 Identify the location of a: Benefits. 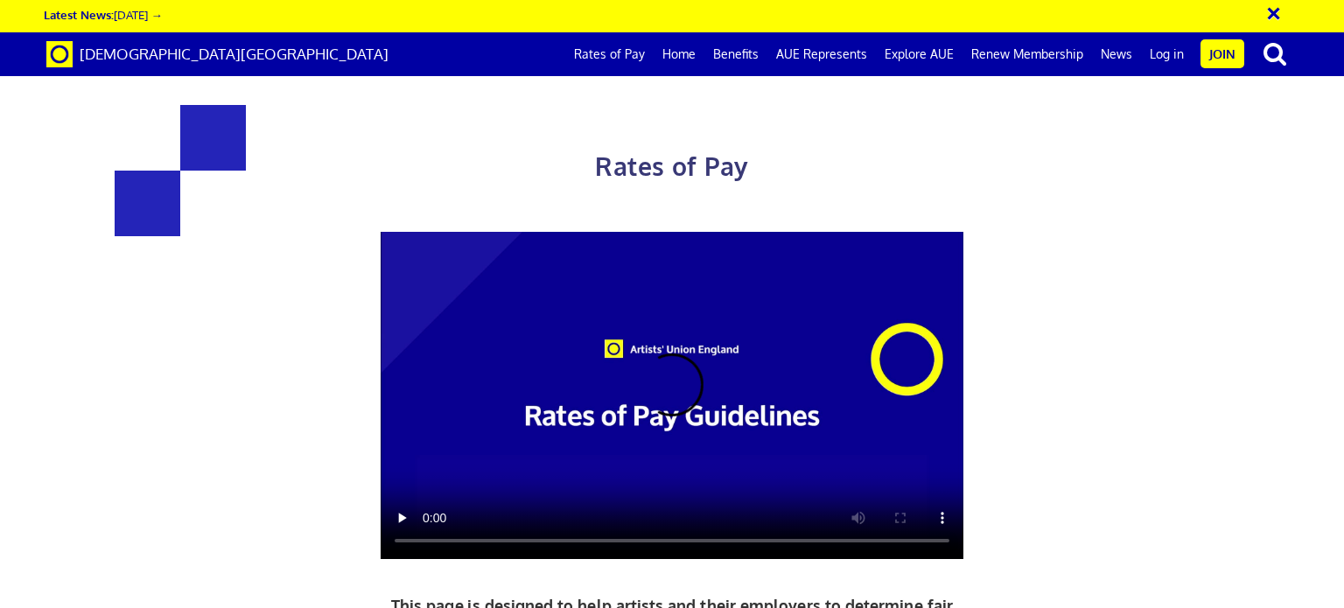
(736, 54).